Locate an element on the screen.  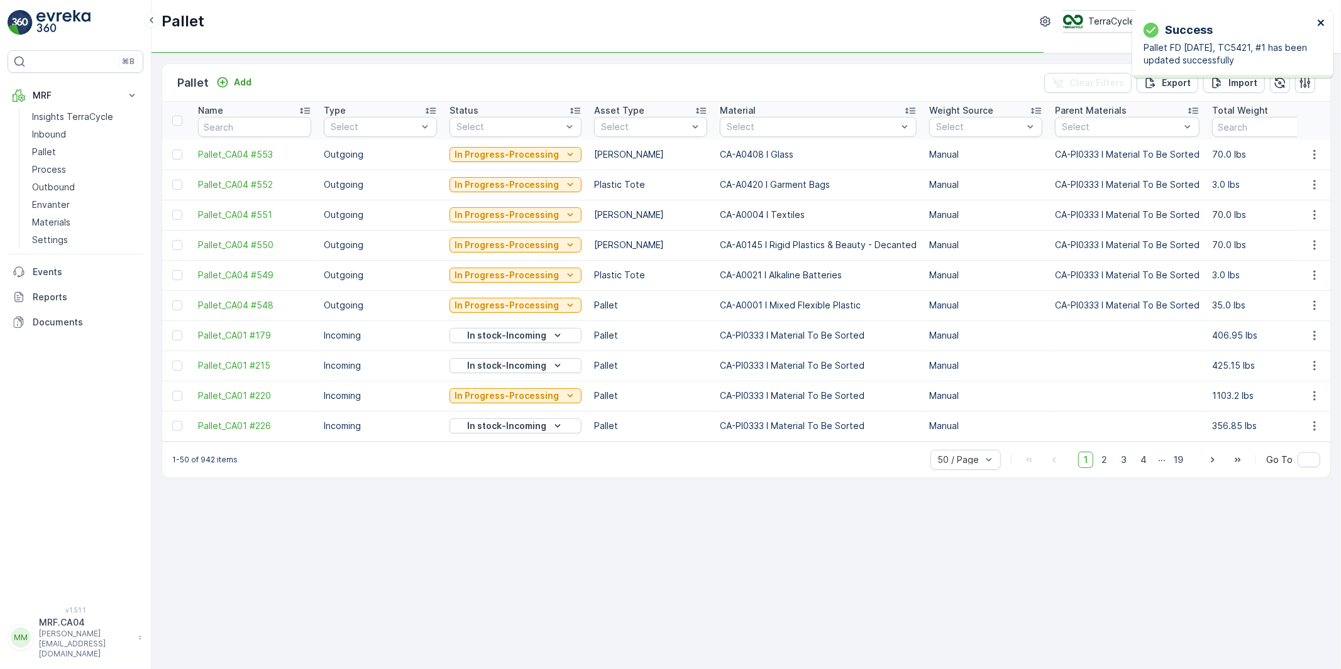
p: Type is located at coordinates (334, 111).